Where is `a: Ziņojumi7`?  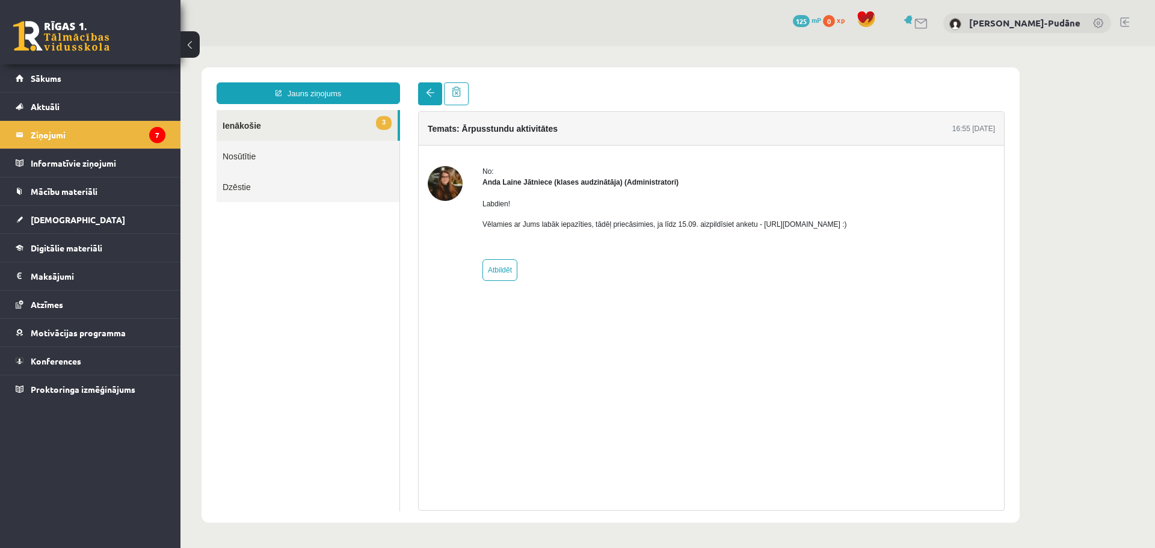
a: Ziņojumi7 is located at coordinates (90, 135).